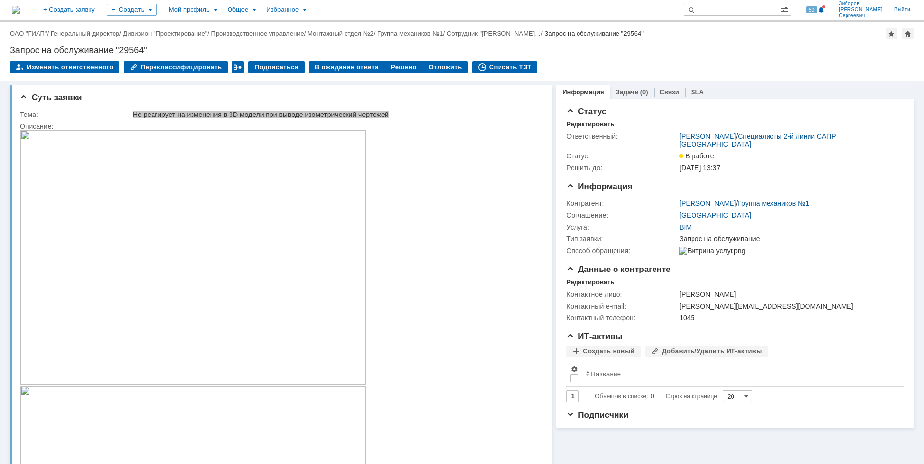 Image resolution: width=924 pixels, height=464 pixels. Describe the element at coordinates (583, 92) in the screenshot. I see `a: Информация` at that location.